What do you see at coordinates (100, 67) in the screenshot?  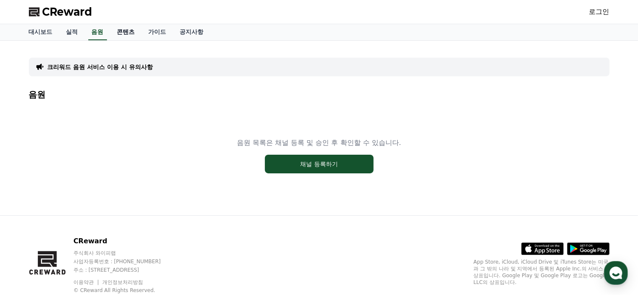 I see `p: 크리워드 음원 서비스 이용 시 유의사항` at bounding box center [100, 67].